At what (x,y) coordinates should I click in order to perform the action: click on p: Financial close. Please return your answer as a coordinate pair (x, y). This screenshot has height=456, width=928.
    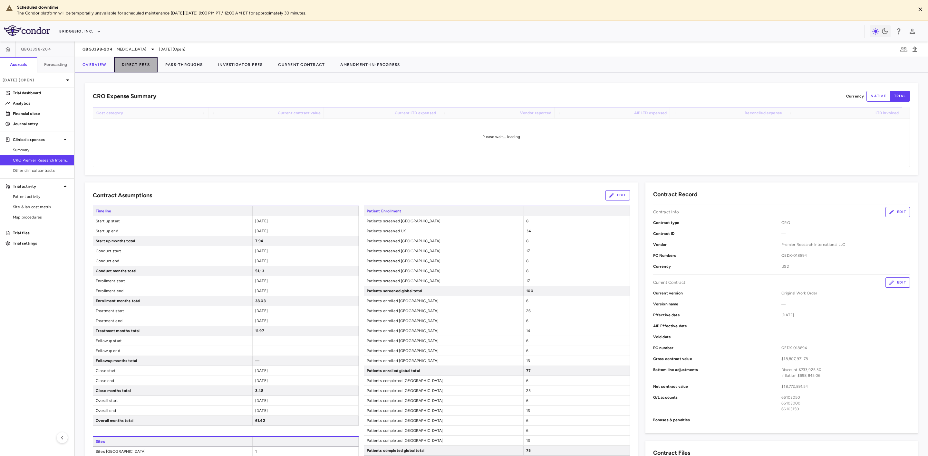
    Looking at the image, I should click on (41, 114).